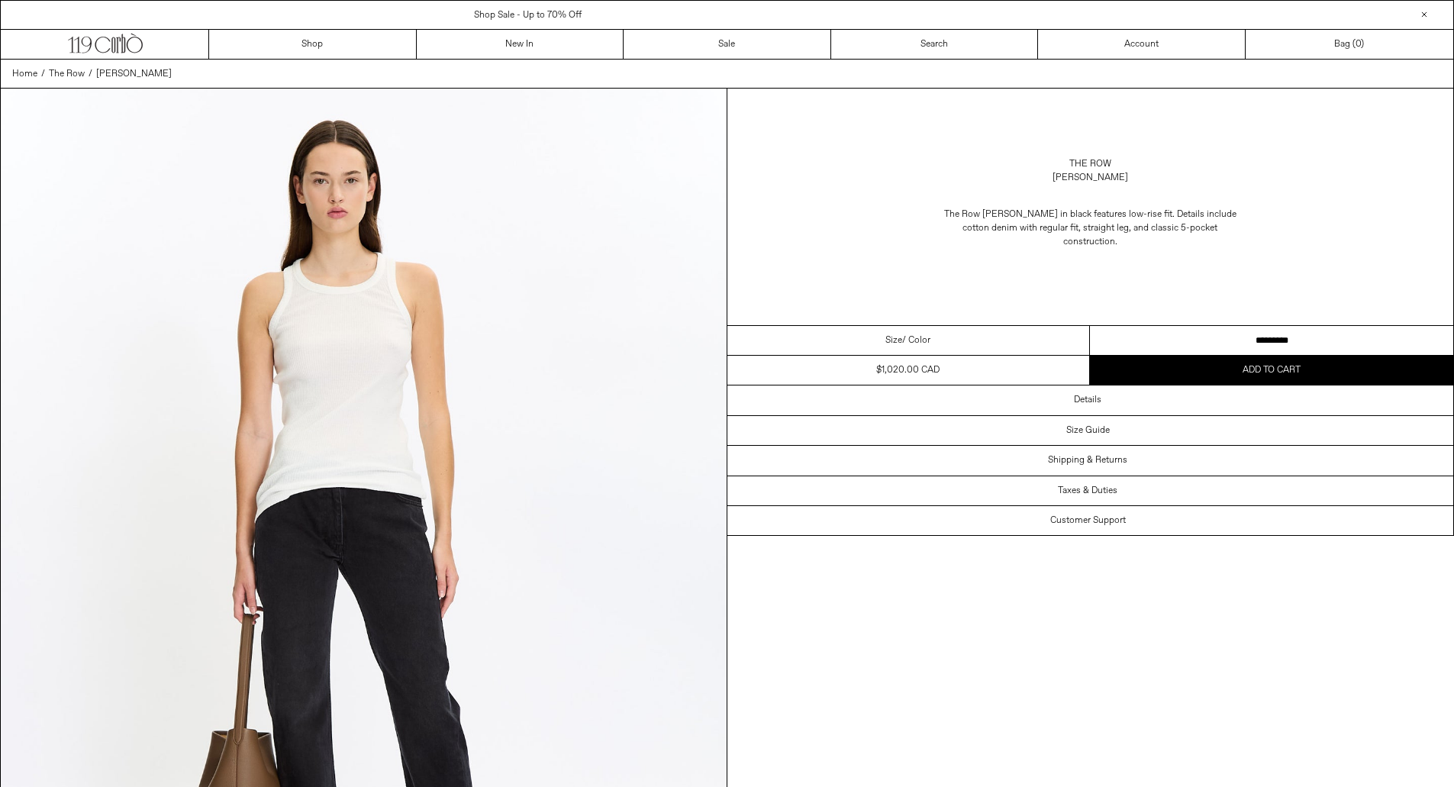 Image resolution: width=1454 pixels, height=787 pixels. I want to click on a: Shop Sale - Up to 70% Off, so click(527, 15).